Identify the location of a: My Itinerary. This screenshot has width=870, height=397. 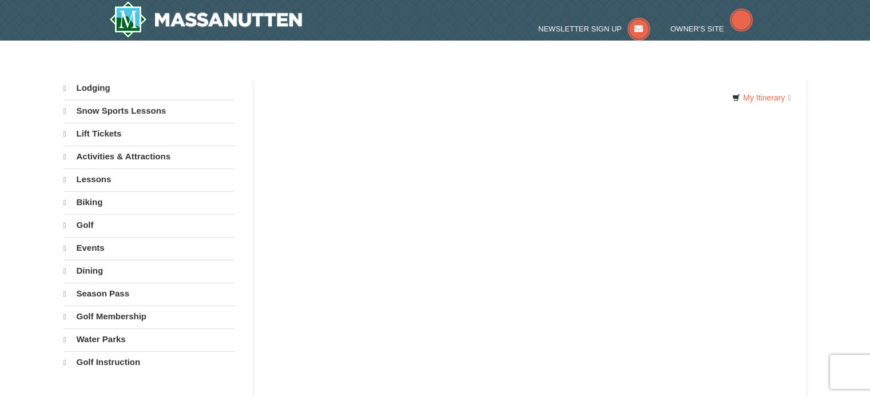
(761, 98).